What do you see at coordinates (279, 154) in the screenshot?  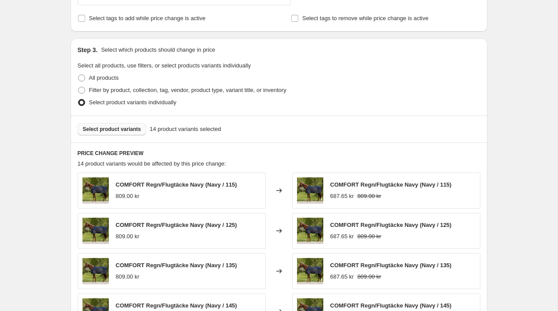 I see `h6: PRICE CHANGE PREVIEW` at bounding box center [279, 154].